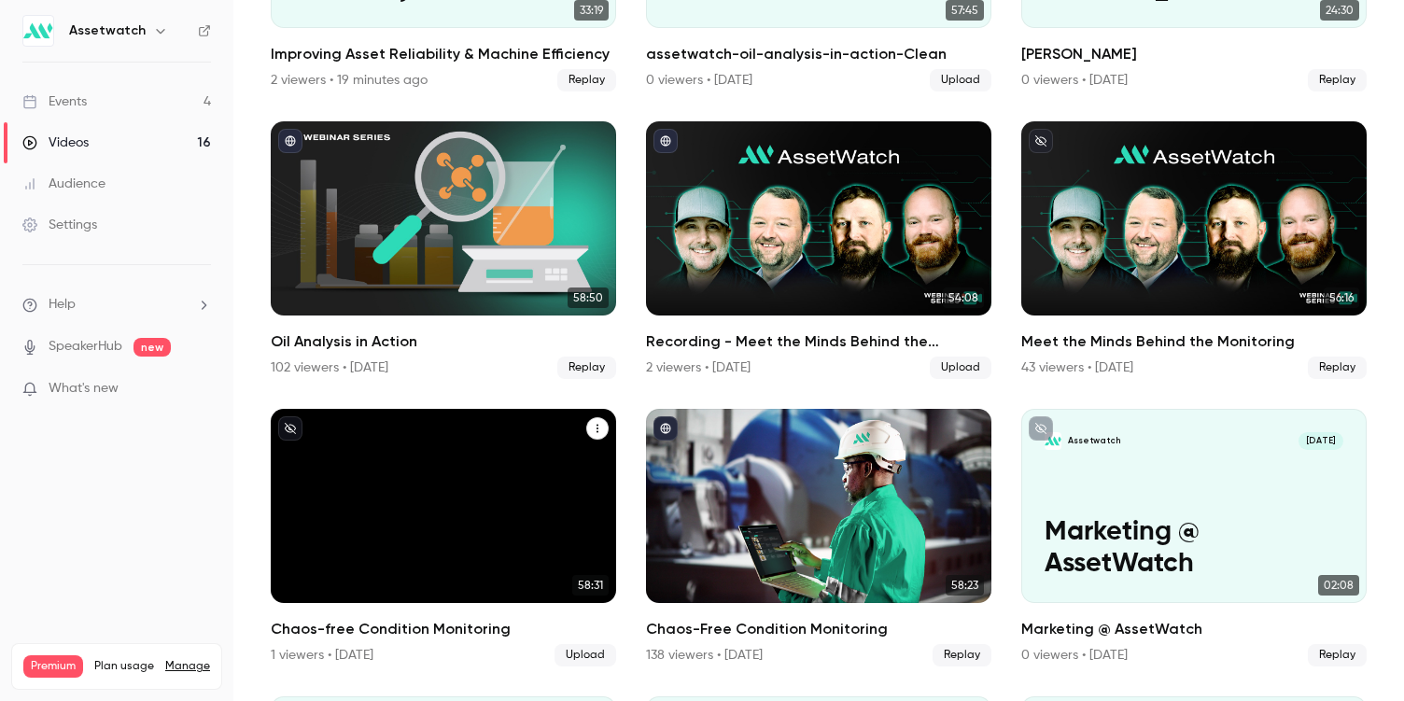 The width and height of the screenshot is (1404, 701). What do you see at coordinates (444, 342) in the screenshot?
I see `h2: Oil Analysis in Action` at bounding box center [444, 342].